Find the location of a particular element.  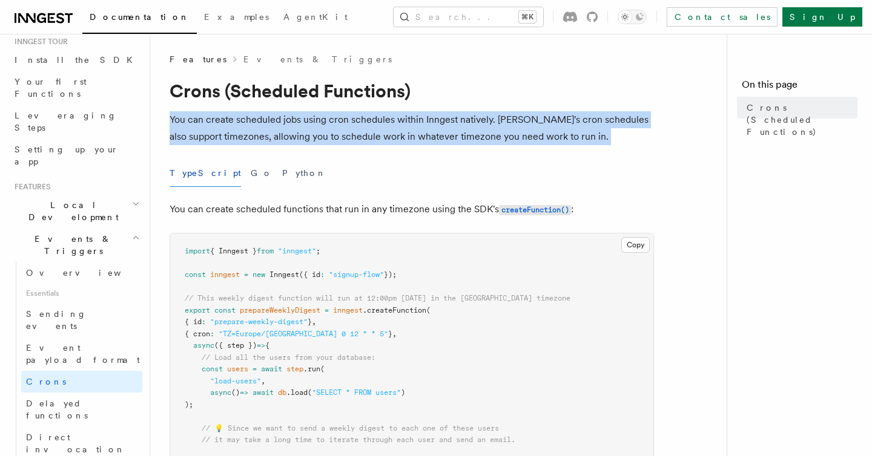

span: ({ step }) is located at coordinates (236, 346).